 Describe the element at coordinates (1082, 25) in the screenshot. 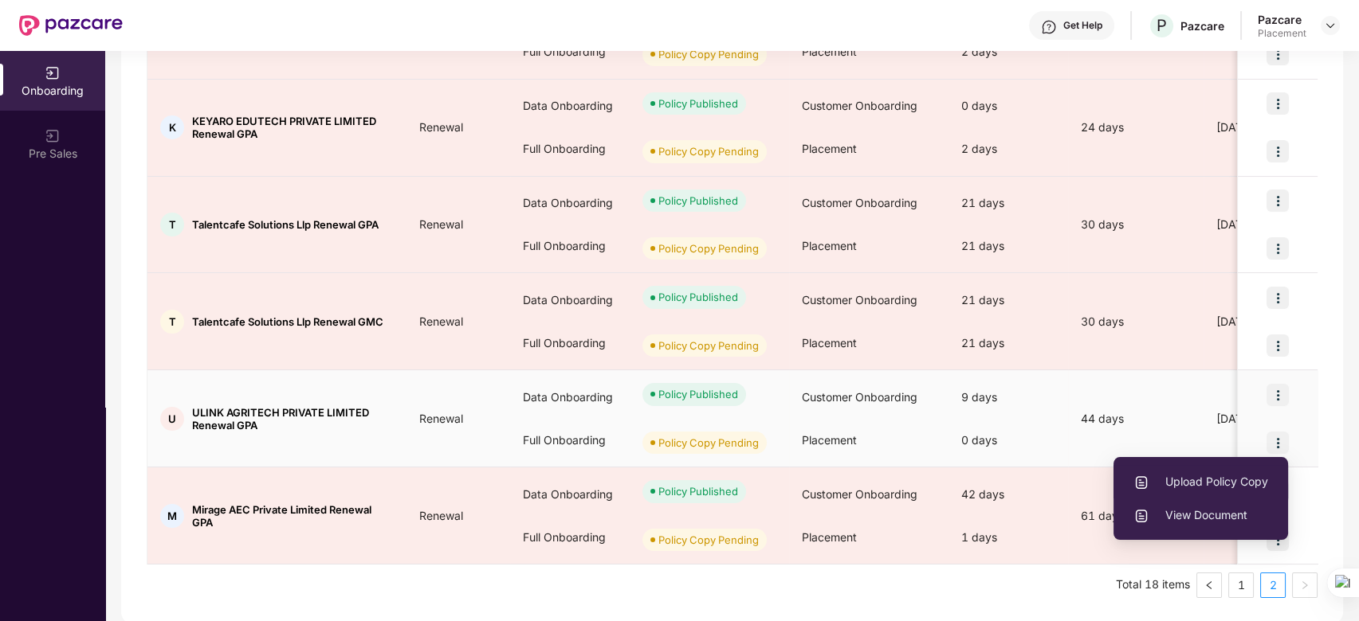

I see `div: Get Help` at that location.